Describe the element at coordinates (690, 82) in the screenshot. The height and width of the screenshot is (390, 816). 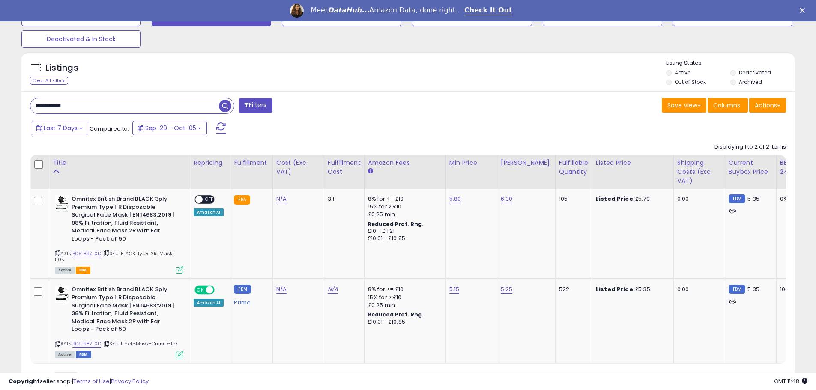
I see `label: Out of Stock` at that location.